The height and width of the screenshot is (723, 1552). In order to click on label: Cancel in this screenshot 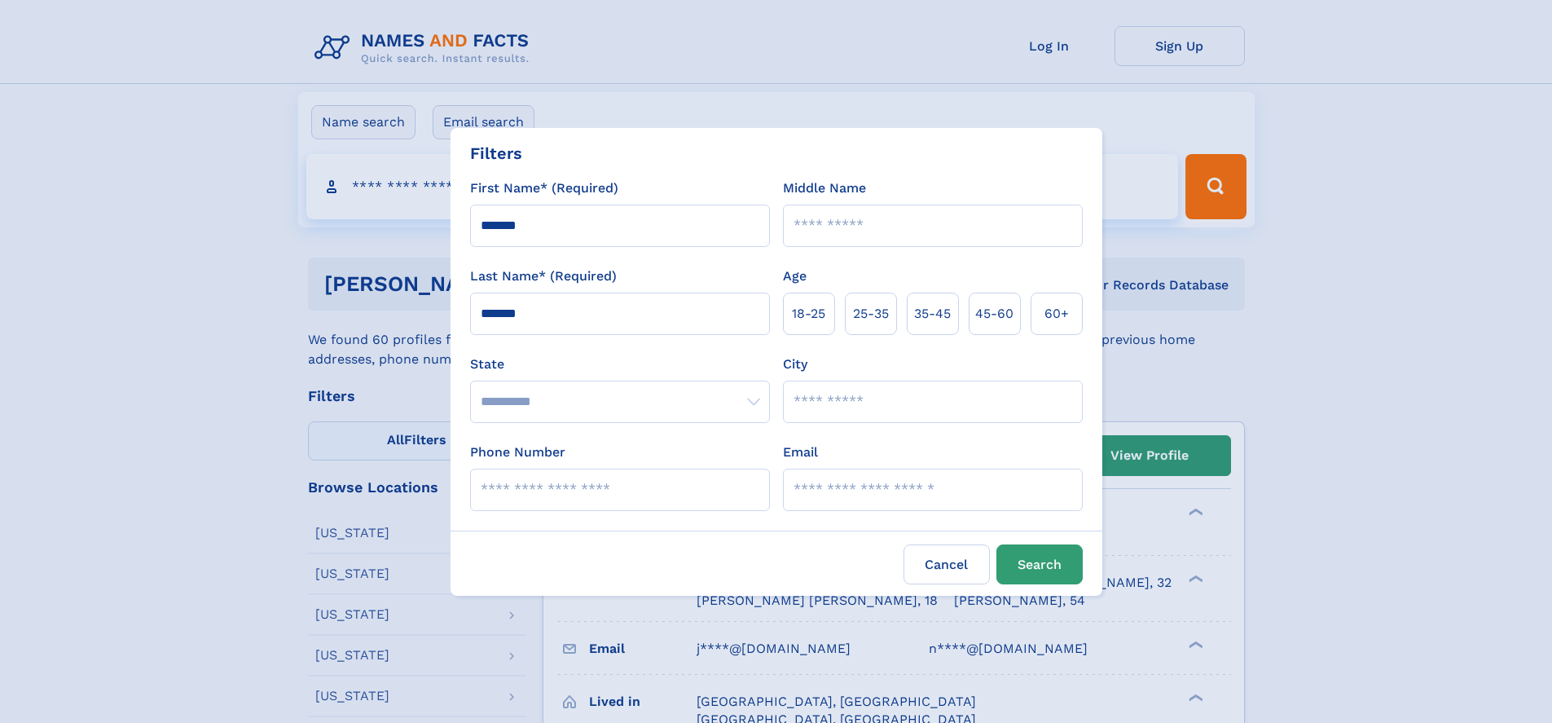, I will do `click(947, 564)`.